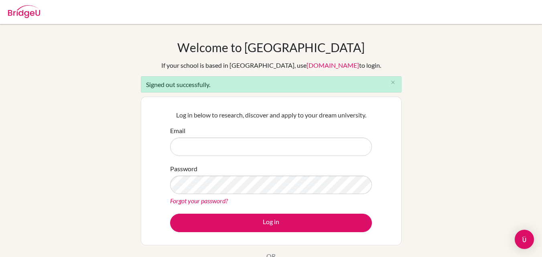 The height and width of the screenshot is (257, 542). What do you see at coordinates (271, 115) in the screenshot?
I see `p: Log in below to research, discover and apply to your dream university.` at bounding box center [271, 115].